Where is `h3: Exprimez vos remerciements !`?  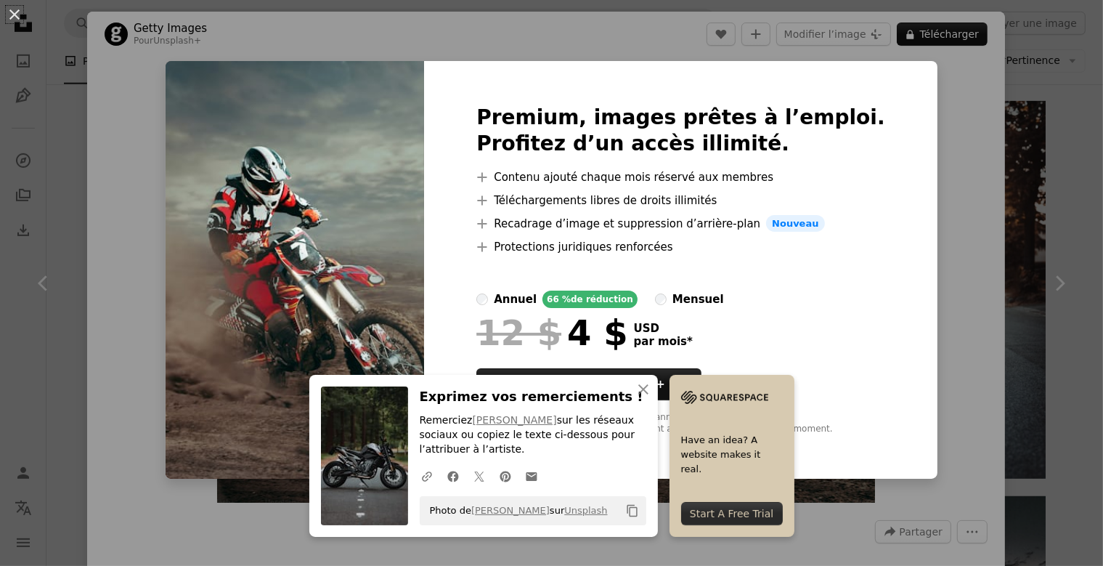 h3: Exprimez vos remerciements ! is located at coordinates (533, 397).